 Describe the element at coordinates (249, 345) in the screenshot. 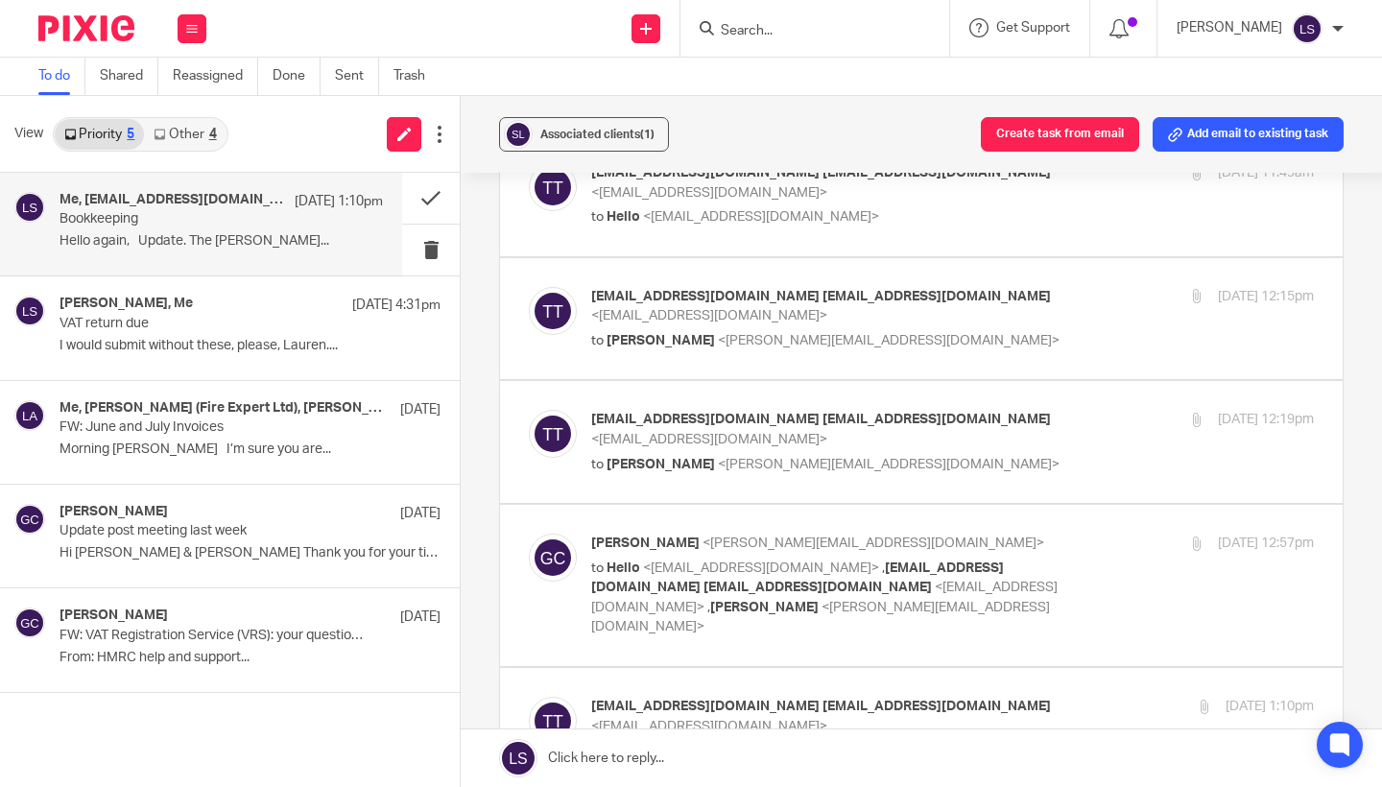

I see `p: I would submit without these, please, Lauren....` at that location.